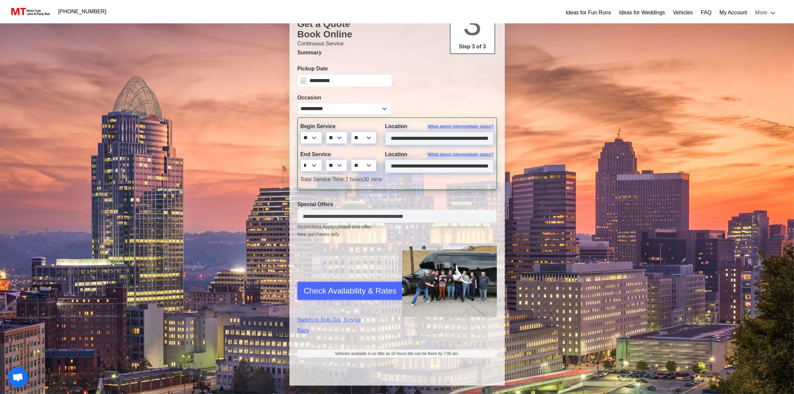 The height and width of the screenshot is (394, 794). What do you see at coordinates (350, 291) in the screenshot?
I see `button: Check Availability & Rates` at bounding box center [350, 291].